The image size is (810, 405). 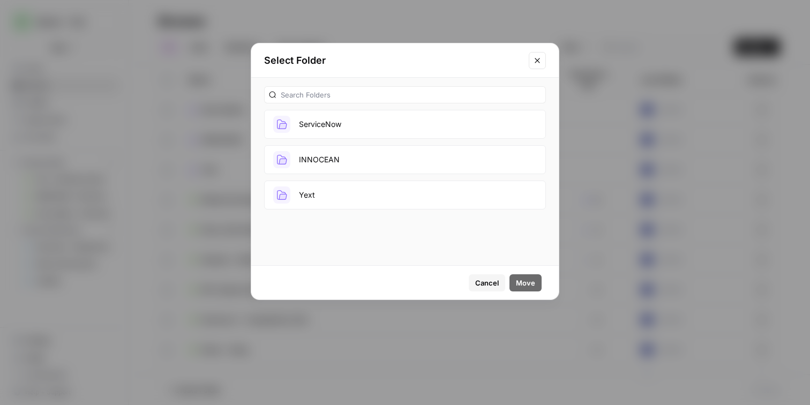 I want to click on input: Search Folders, so click(x=411, y=95).